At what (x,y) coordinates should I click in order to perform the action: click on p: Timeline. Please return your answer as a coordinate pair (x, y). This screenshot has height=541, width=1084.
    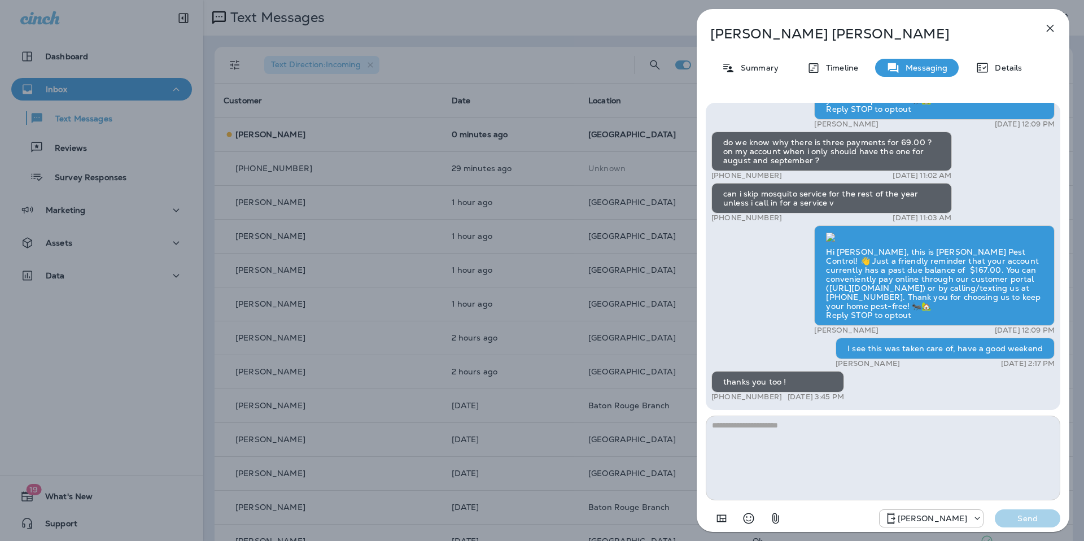
    Looking at the image, I should click on (839, 68).